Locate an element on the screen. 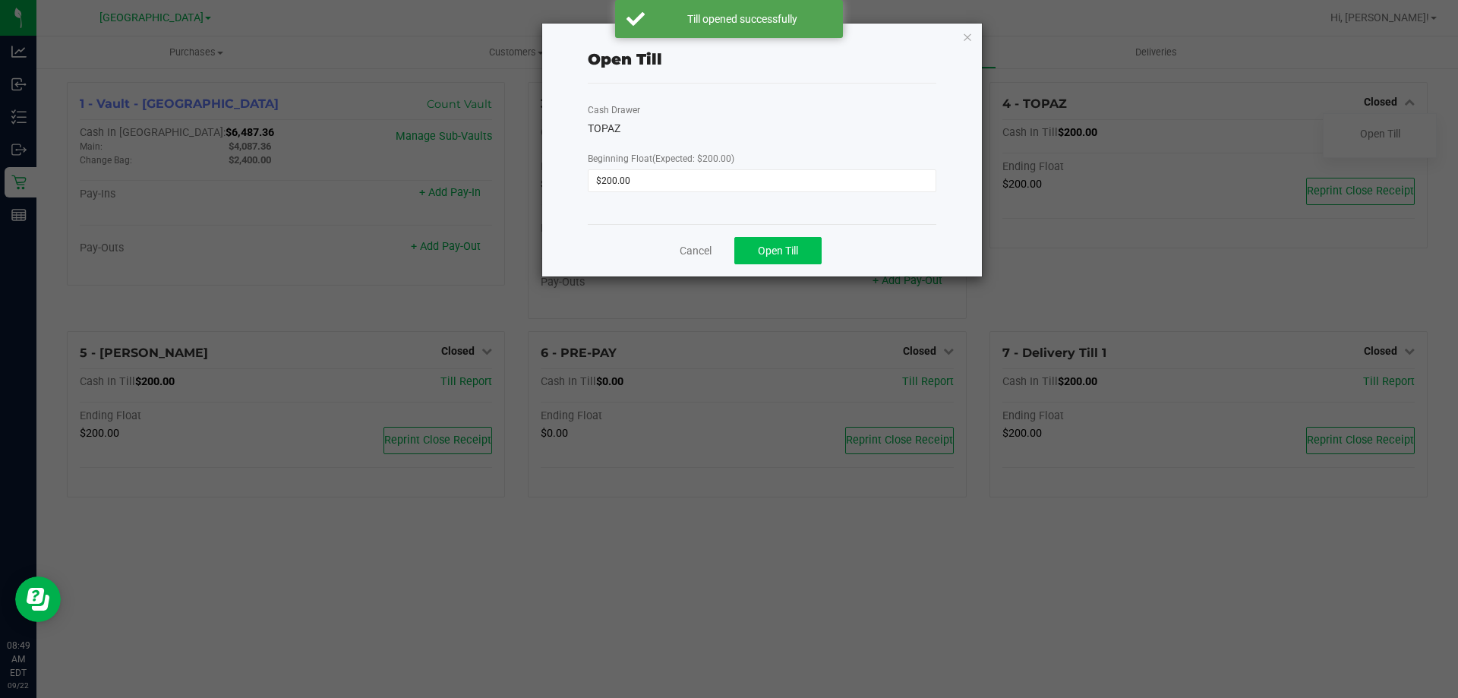 This screenshot has height=698, width=1458. a: Cancel is located at coordinates (696, 251).